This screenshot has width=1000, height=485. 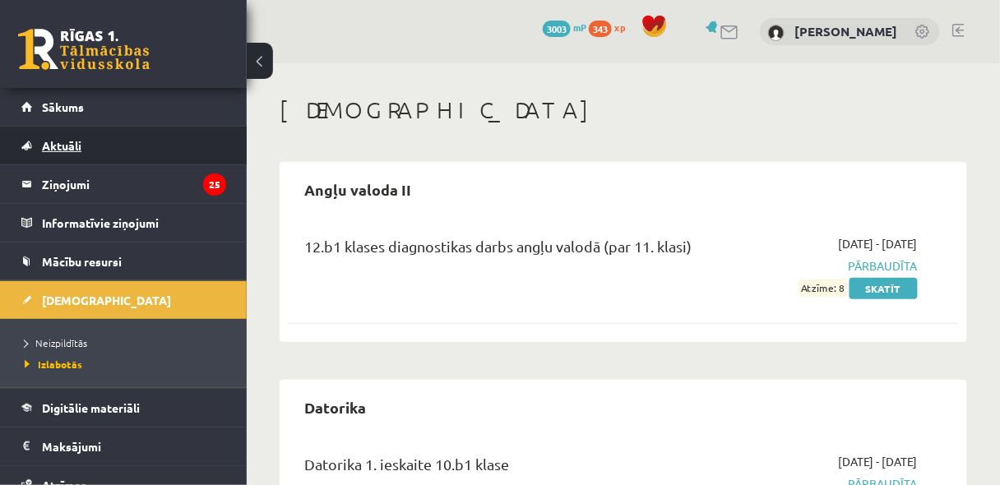 I want to click on h2: Angļu valoda II, so click(x=358, y=189).